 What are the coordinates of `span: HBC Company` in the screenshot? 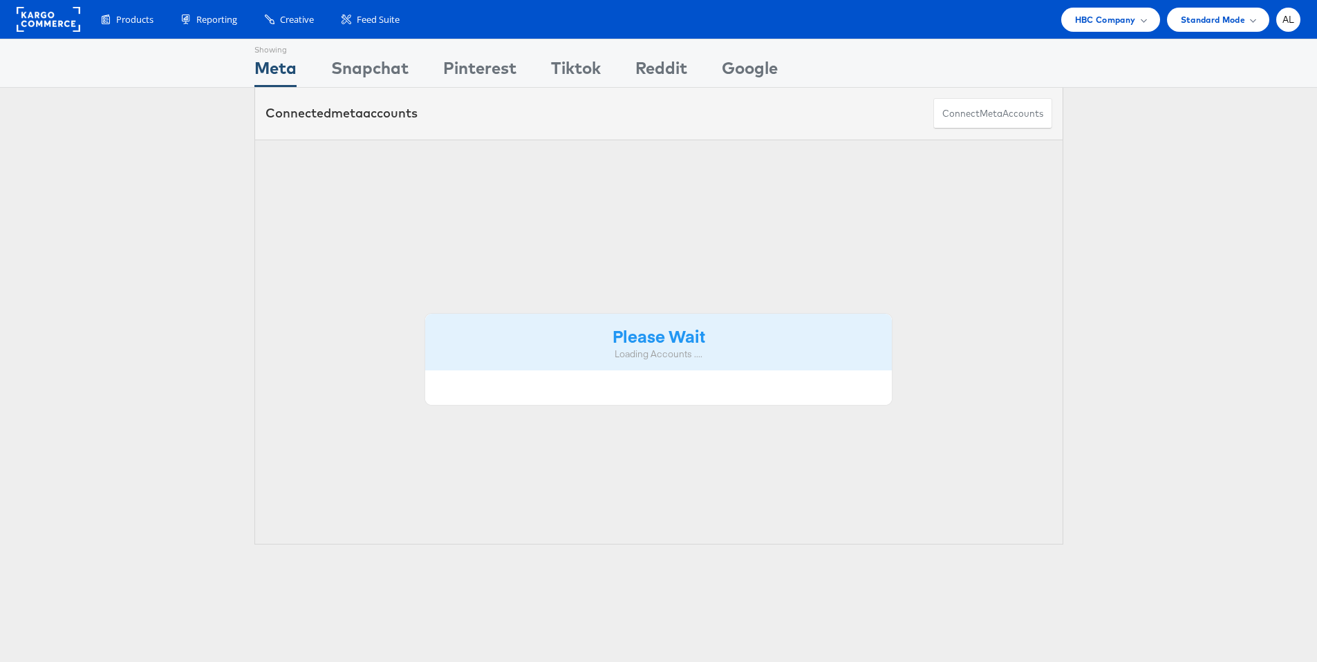 It's located at (1106, 19).